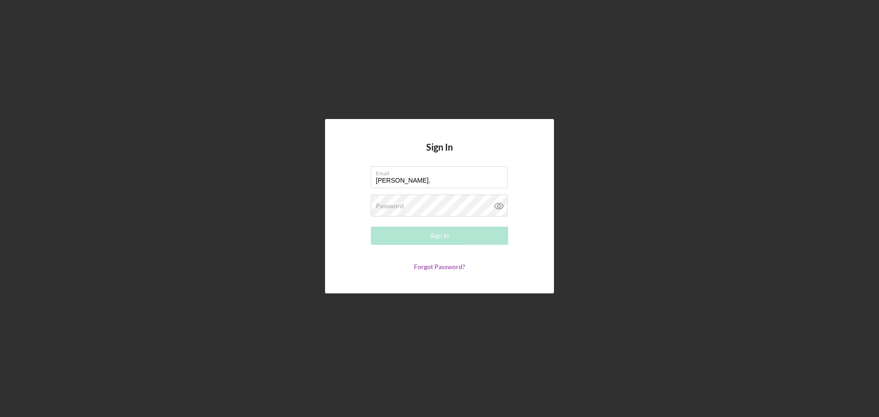 This screenshot has height=417, width=879. What do you see at coordinates (440, 267) in the screenshot?
I see `a: Forgot Password?` at bounding box center [440, 267].